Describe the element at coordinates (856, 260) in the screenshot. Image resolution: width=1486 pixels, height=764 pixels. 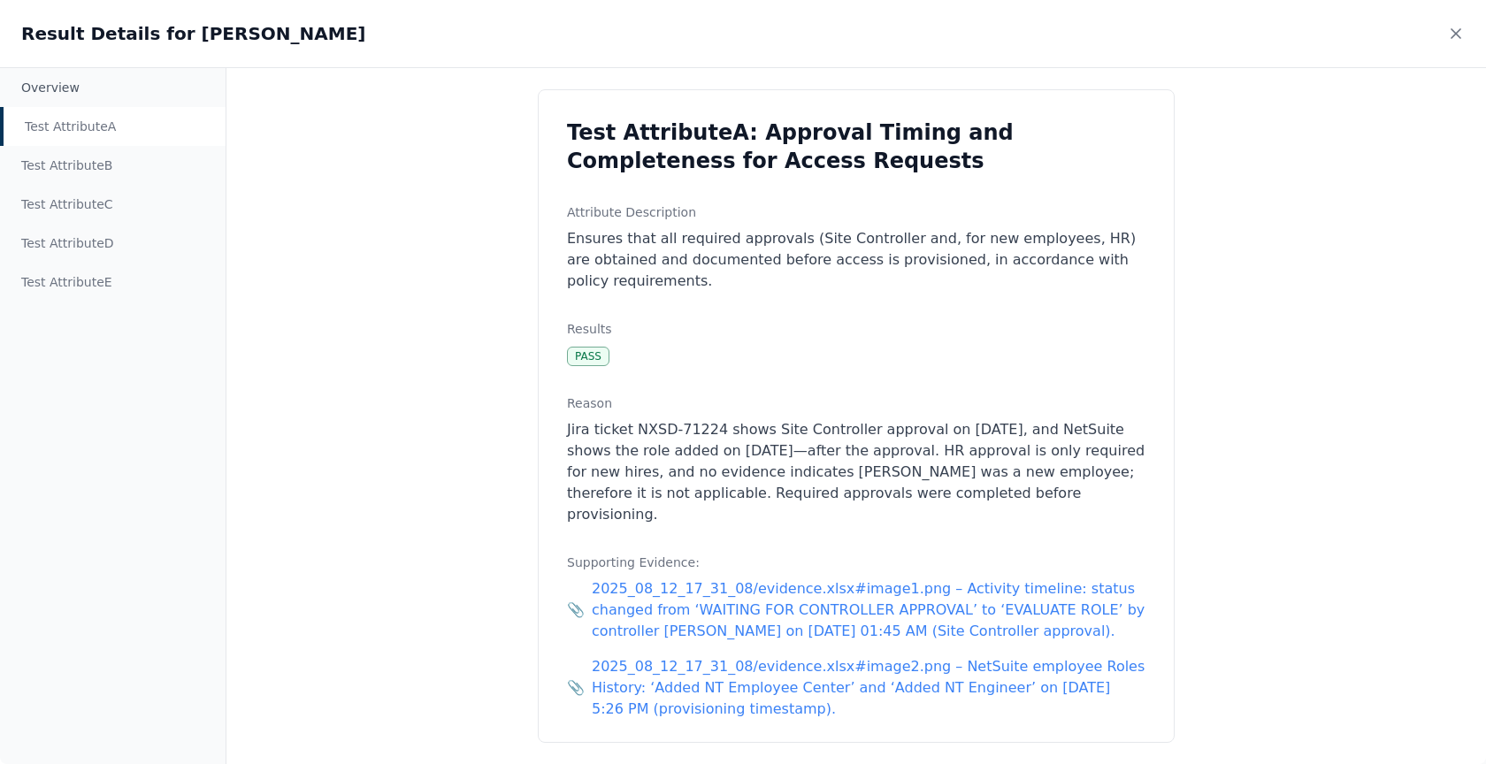
I see `p: Ensures that all required approvals (Site Controller and, for new employees, HR) are obtained and...` at that location.